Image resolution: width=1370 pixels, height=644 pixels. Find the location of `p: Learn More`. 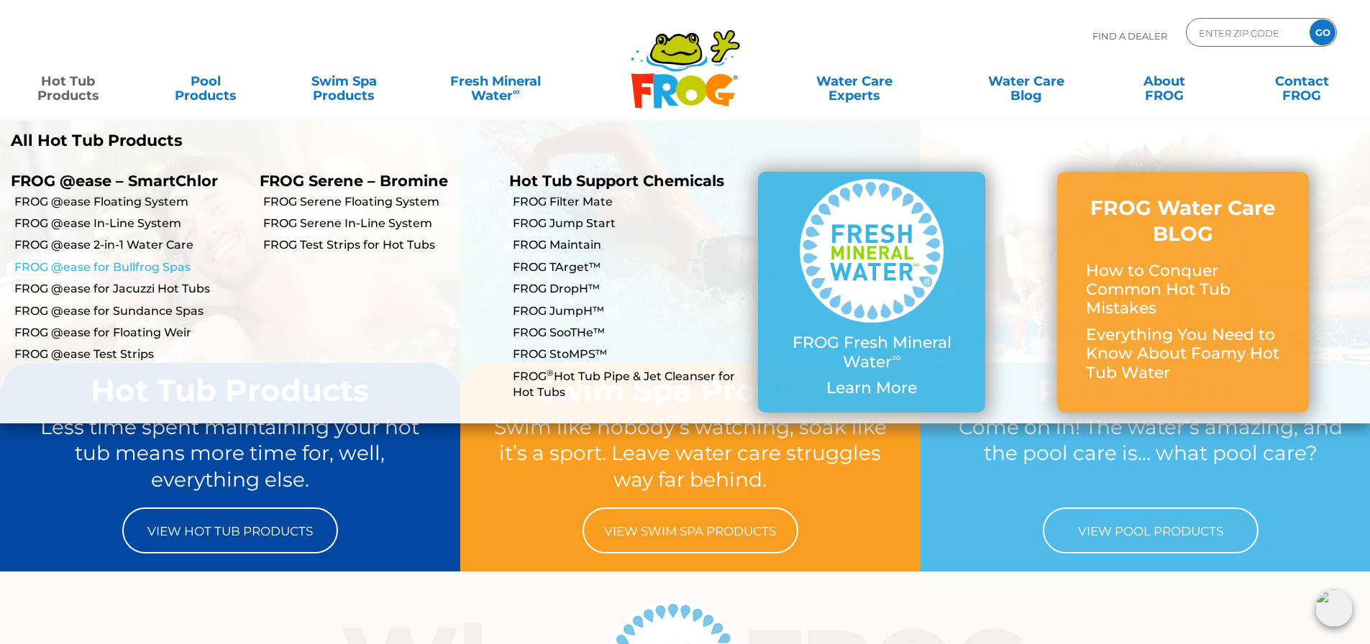

p: Learn More is located at coordinates (872, 388).